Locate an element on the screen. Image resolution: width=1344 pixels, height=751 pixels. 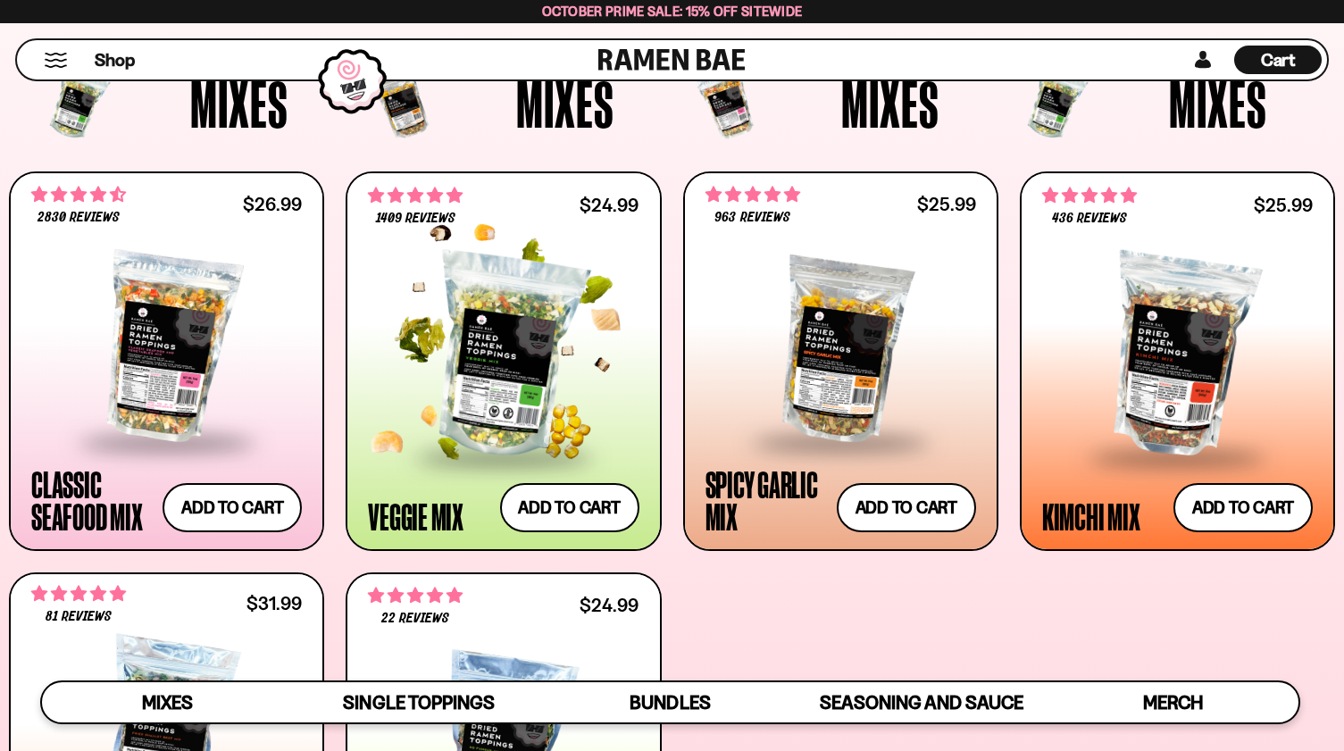
a: Merch is located at coordinates (1173, 702).